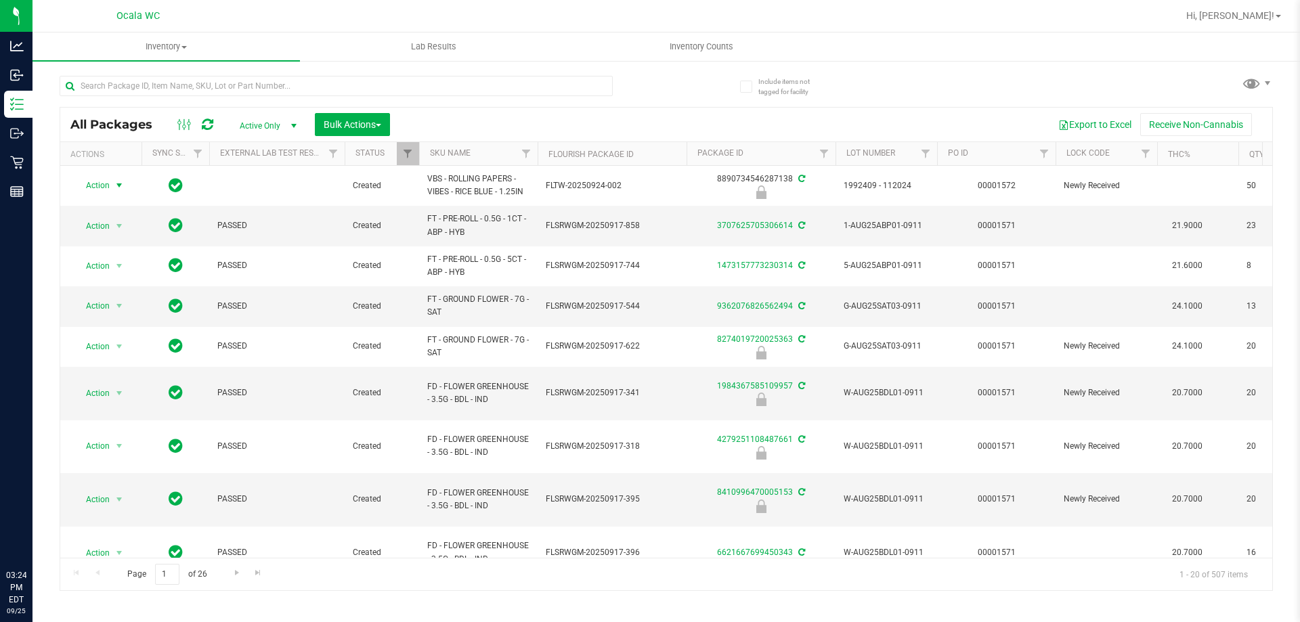  I want to click on a: Qty, so click(1256, 154).